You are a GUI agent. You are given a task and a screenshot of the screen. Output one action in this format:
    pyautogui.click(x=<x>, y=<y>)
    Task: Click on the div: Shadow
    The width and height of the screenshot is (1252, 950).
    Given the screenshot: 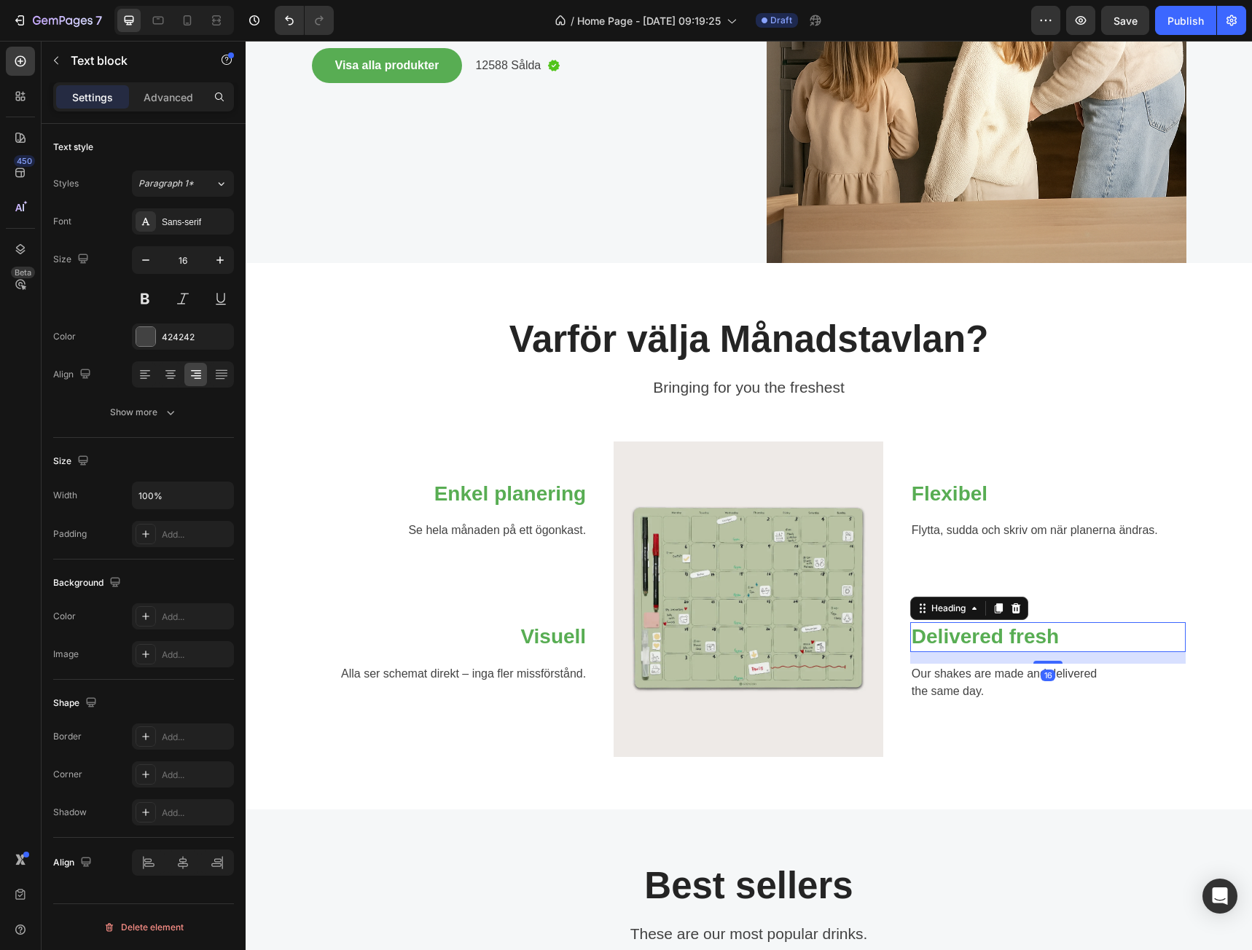 What is the action you would take?
    pyautogui.click(x=70, y=812)
    